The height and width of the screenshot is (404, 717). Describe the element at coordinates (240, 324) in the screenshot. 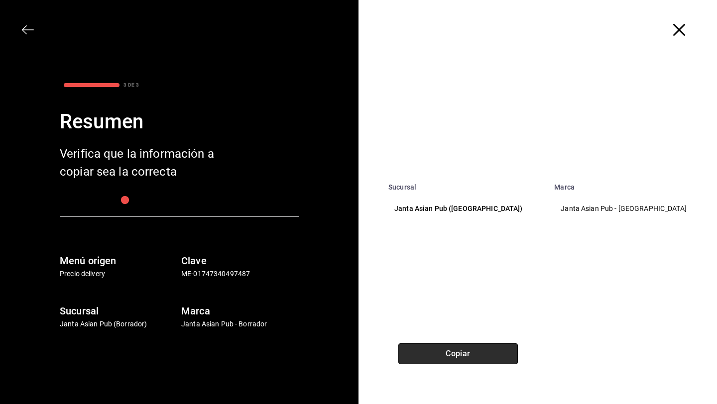

I see `p: Janta Asian Pub - Borrador` at that location.